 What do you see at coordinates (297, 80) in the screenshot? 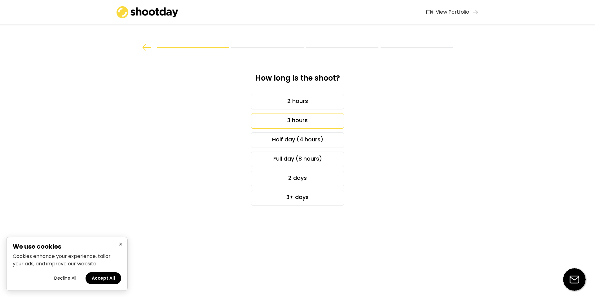
I see `div: How long is the shoot?` at bounding box center [297, 80].